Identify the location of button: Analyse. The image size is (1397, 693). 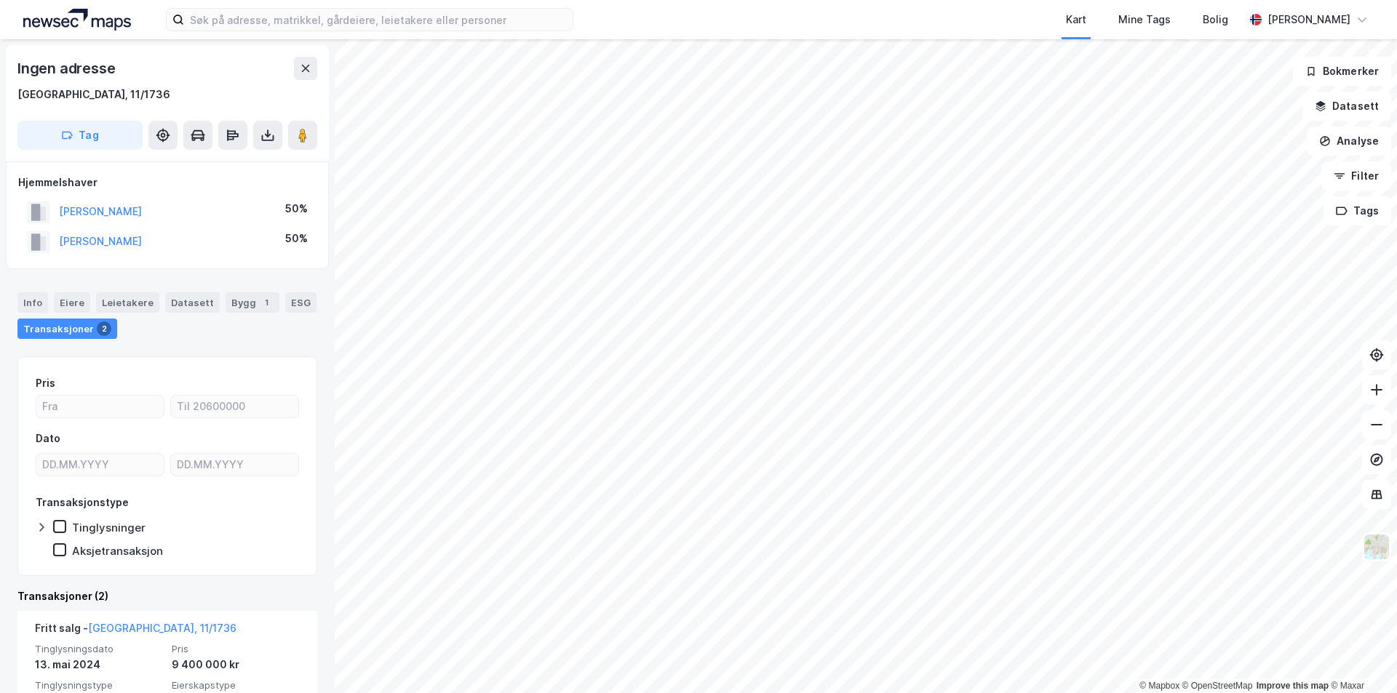
(1349, 141).